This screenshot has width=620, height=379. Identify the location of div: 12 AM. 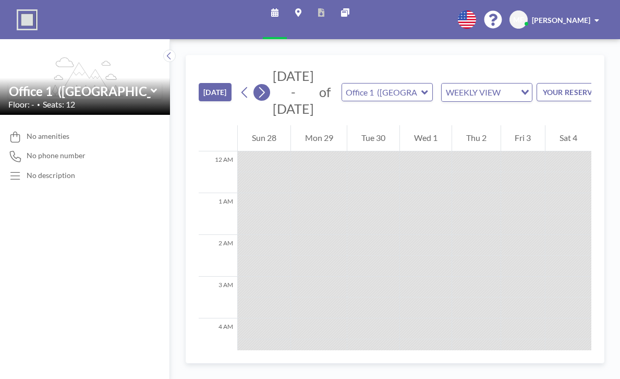
(218, 172).